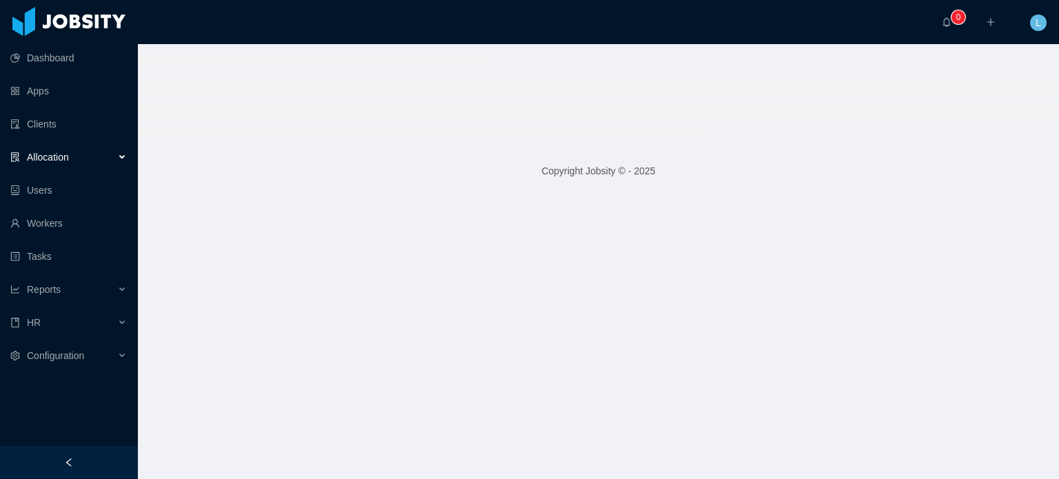 Image resolution: width=1059 pixels, height=479 pixels. What do you see at coordinates (15, 157) in the screenshot?
I see `i: icon: solution` at bounding box center [15, 157].